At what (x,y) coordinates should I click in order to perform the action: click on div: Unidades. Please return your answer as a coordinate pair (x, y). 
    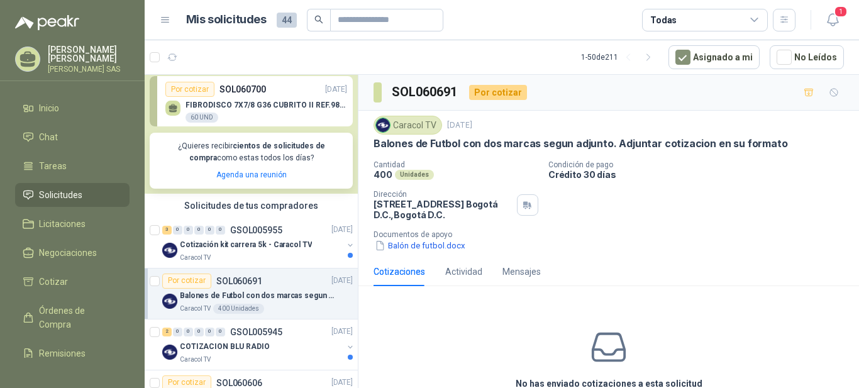
    Looking at the image, I should click on (414, 175).